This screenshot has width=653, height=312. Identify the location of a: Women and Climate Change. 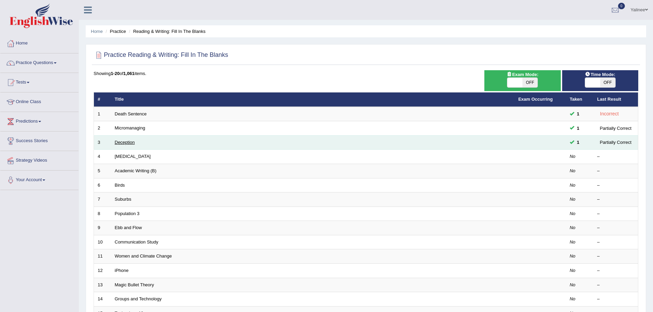
(143, 256).